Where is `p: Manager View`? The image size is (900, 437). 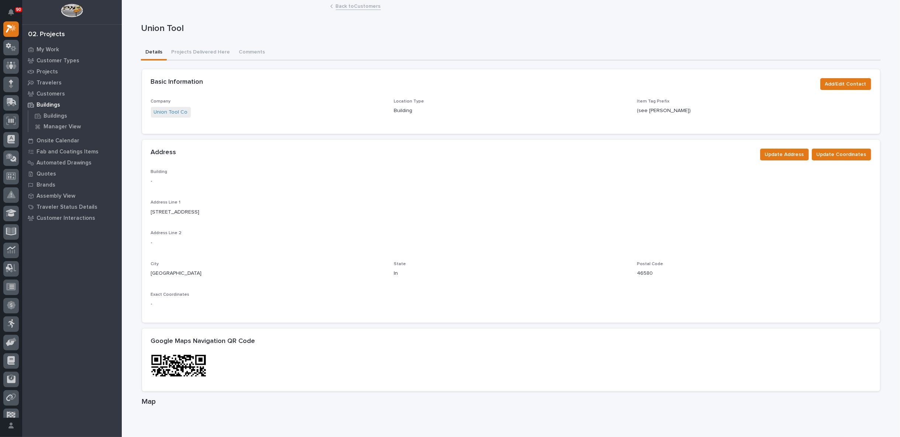
p: Manager View is located at coordinates (62, 127).